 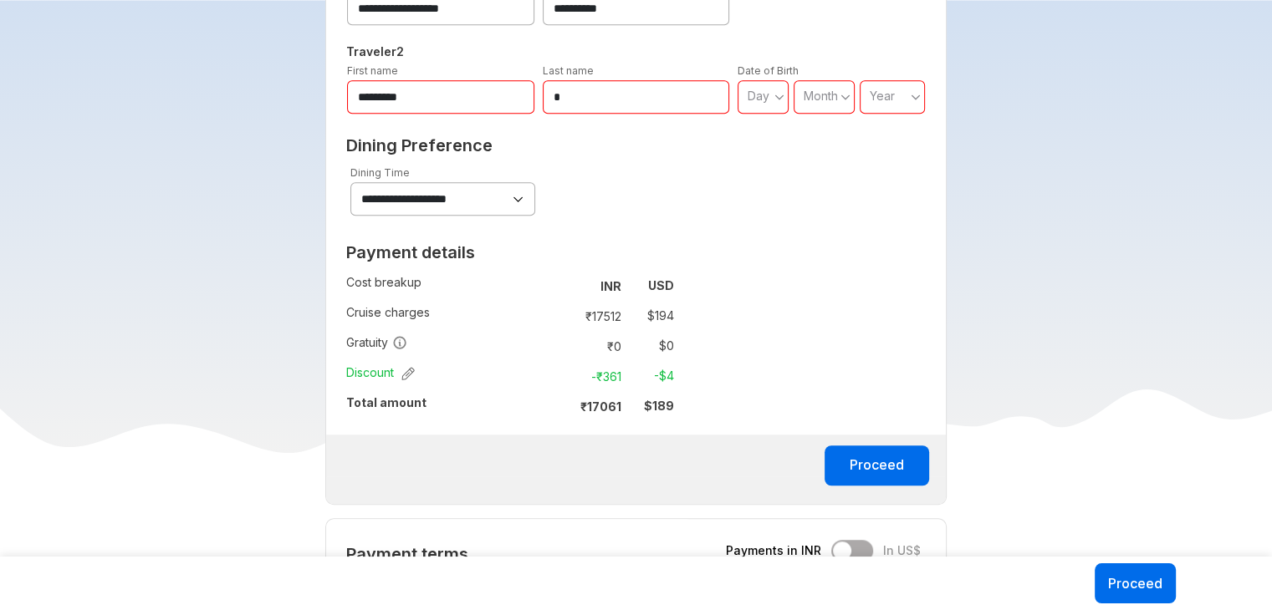 What do you see at coordinates (380, 373) in the screenshot?
I see `span: Discount` at bounding box center [380, 373].